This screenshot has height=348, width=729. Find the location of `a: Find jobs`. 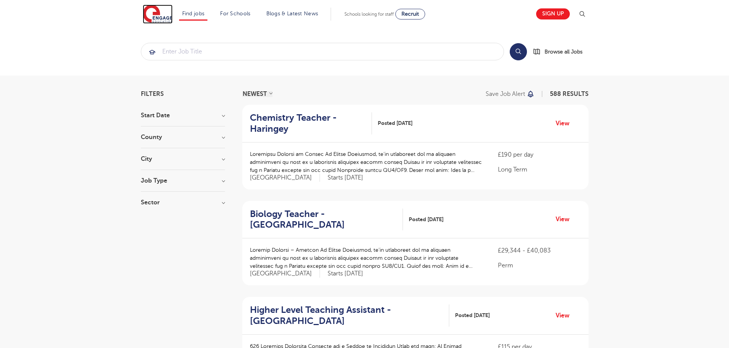

a: Find jobs is located at coordinates (193, 13).